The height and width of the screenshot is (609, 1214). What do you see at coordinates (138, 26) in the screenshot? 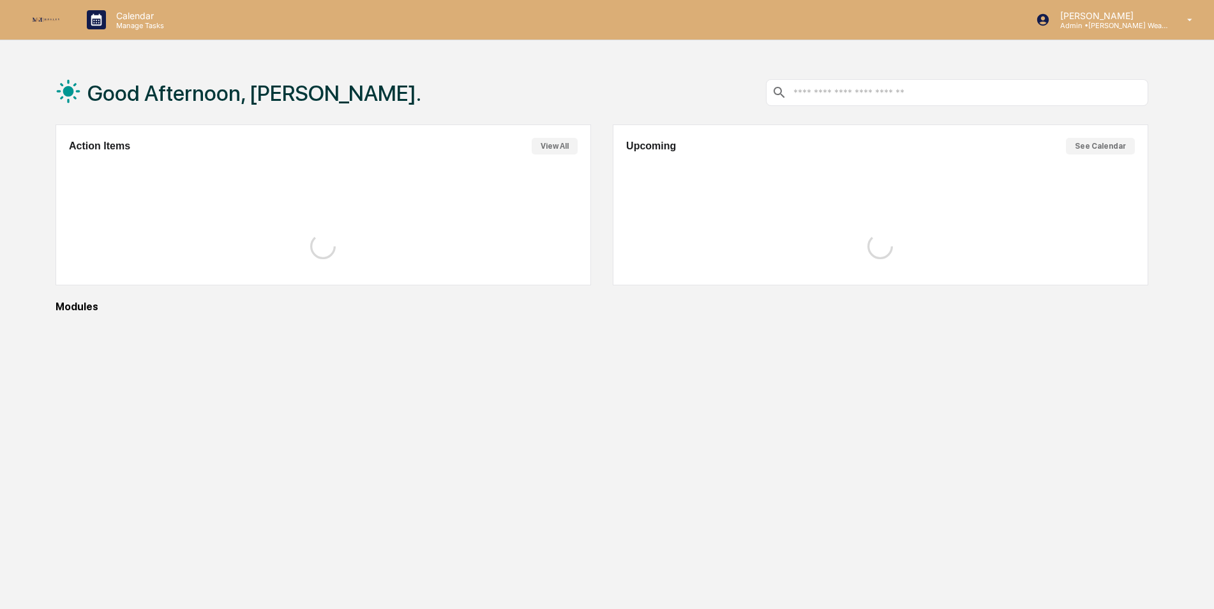
I see `p: Manage Tasks` at bounding box center [138, 26].